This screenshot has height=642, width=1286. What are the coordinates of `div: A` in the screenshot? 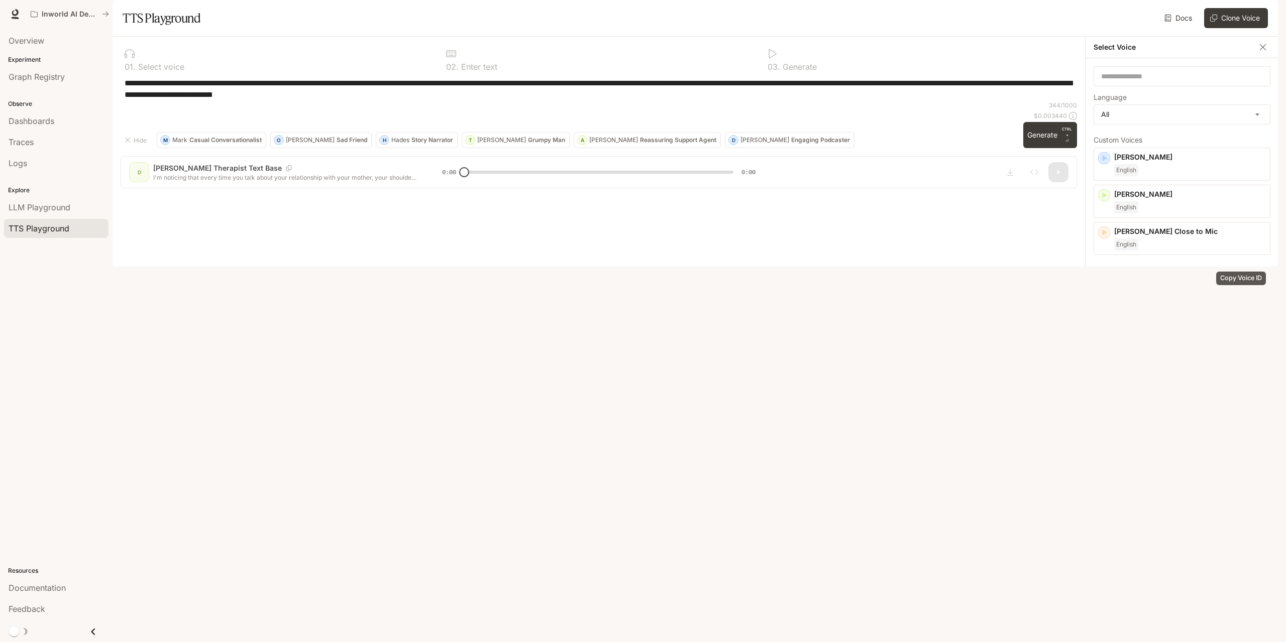 It's located at (582, 140).